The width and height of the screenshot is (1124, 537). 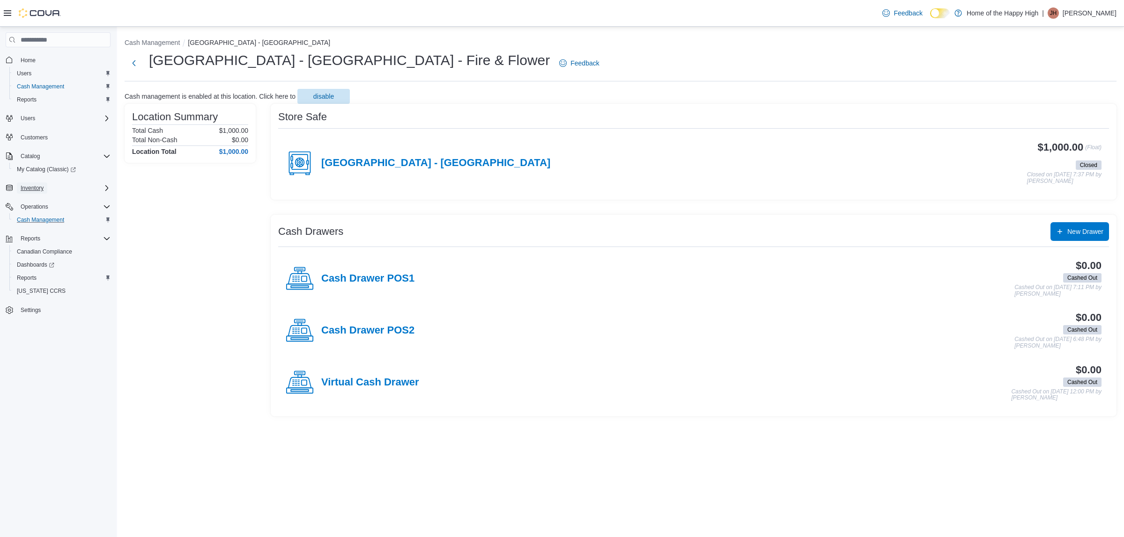 I want to click on span: Washington CCRS, so click(x=62, y=291).